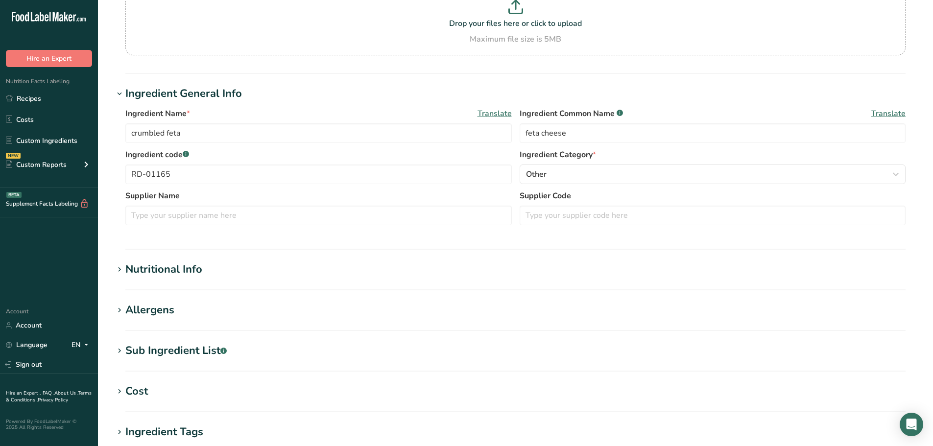 Image resolution: width=933 pixels, height=446 pixels. Describe the element at coordinates (318, 196) in the screenshot. I see `label: Supplier Name` at that location.